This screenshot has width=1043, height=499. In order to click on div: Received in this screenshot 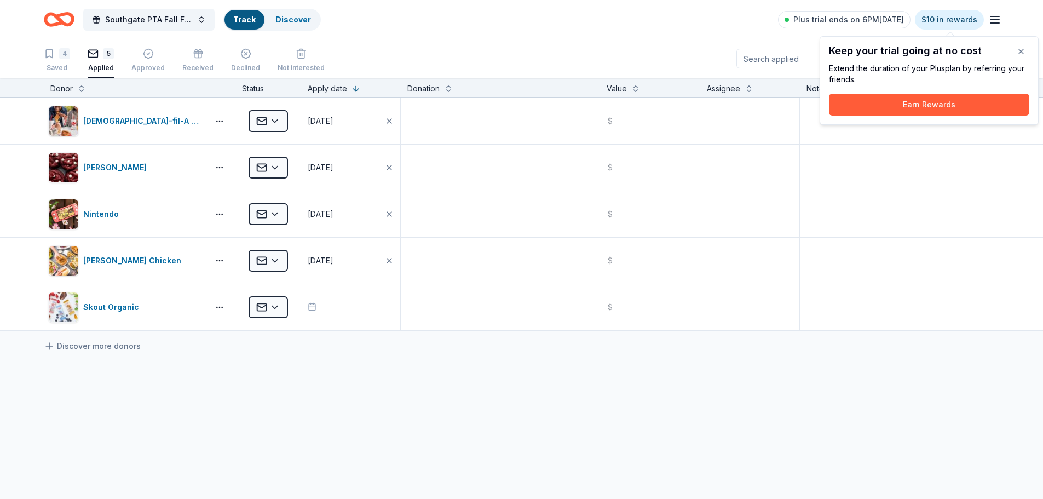, I will do `click(198, 68)`.